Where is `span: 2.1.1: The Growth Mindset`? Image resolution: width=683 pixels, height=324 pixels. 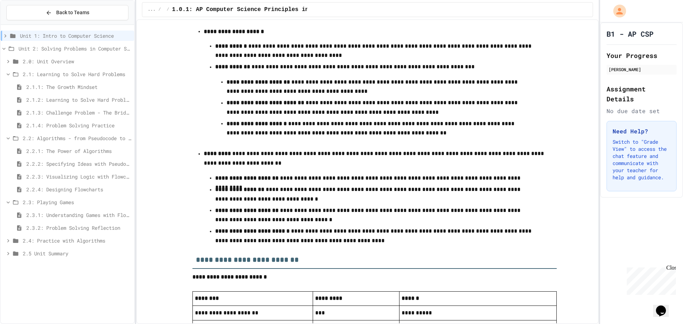 span: 2.1.1: The Growth Mindset is located at coordinates (79, 87).